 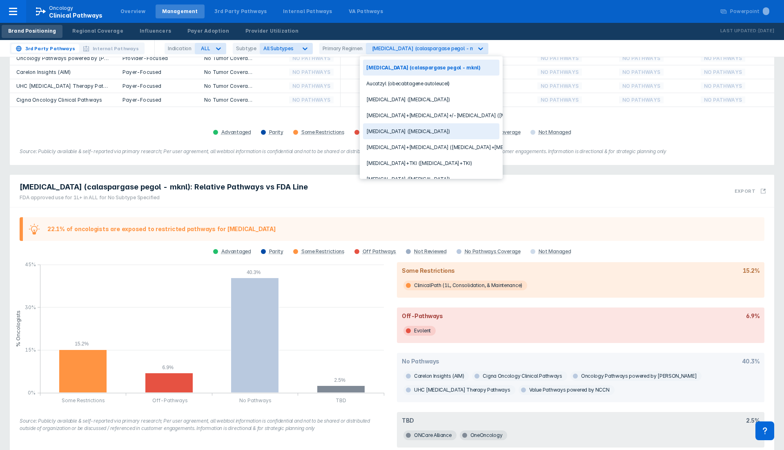 What do you see at coordinates (155, 31) in the screenshot?
I see `a: Influencers` at bounding box center [155, 31].